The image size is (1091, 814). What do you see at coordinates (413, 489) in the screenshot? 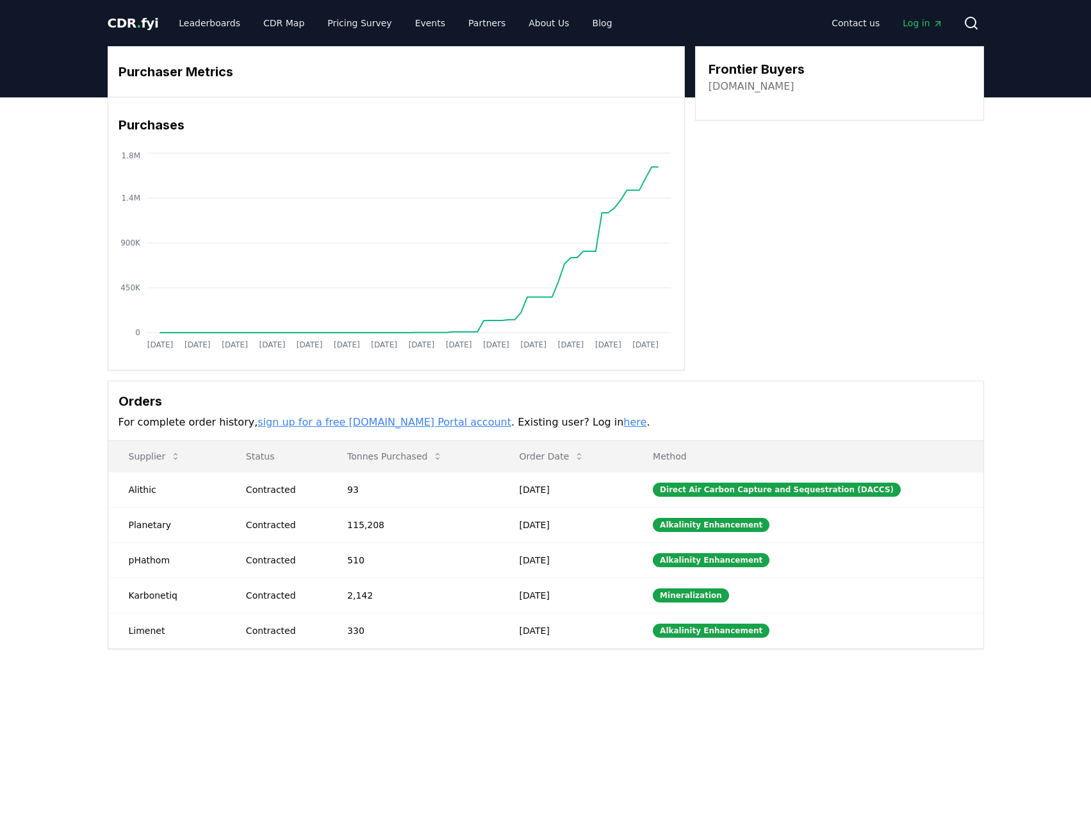
I see `td: 93` at bounding box center [413, 489].